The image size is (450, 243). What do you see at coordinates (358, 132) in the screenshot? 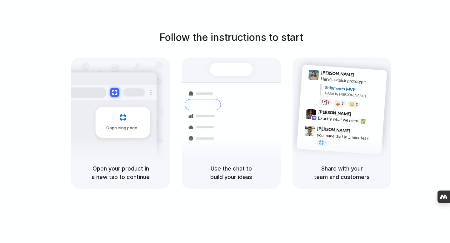
I see `span: 9:47 AM` at bounding box center [358, 132].